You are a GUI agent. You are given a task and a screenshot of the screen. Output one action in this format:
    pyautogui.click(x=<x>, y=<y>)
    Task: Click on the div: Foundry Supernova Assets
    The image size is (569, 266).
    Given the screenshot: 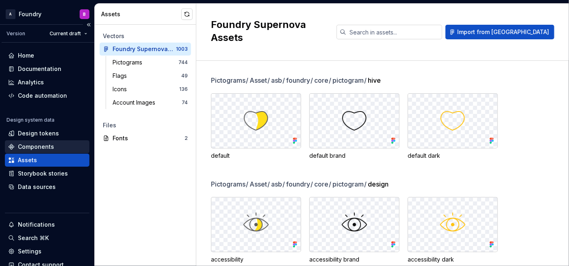 What is the action you would take?
    pyautogui.click(x=143, y=49)
    